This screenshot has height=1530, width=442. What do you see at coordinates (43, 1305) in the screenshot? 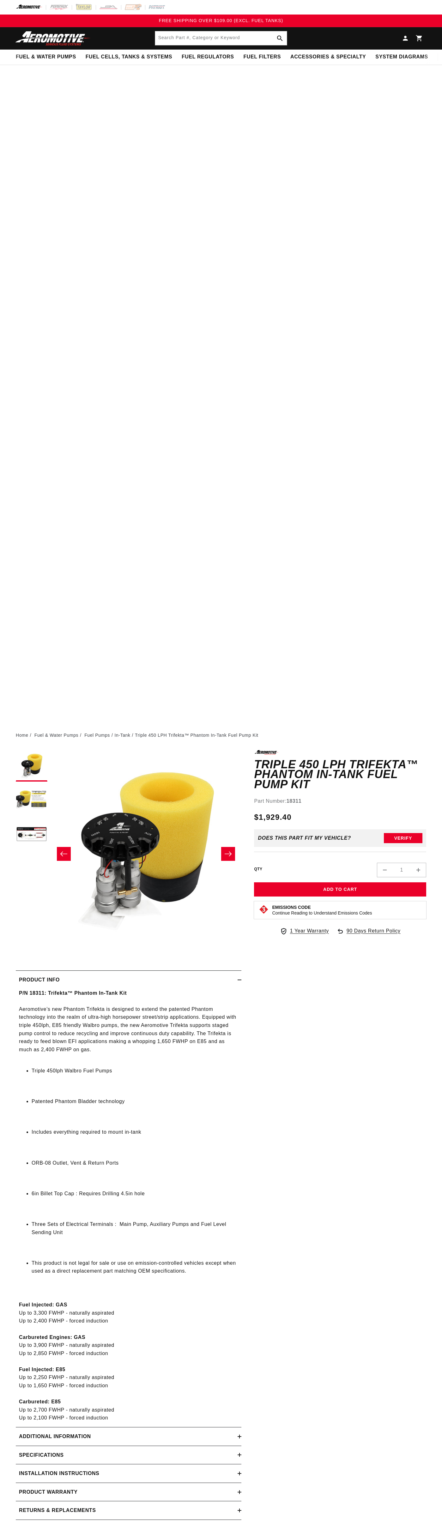
I see `strong: Fuel Injected: GAS` at bounding box center [43, 1305].